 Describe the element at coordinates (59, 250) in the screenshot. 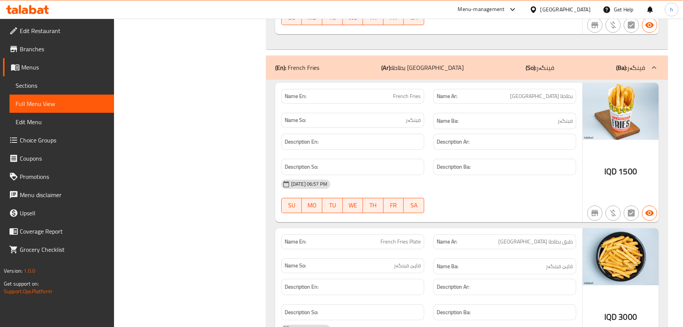

I see `a: Grocery Checklist` at that location.